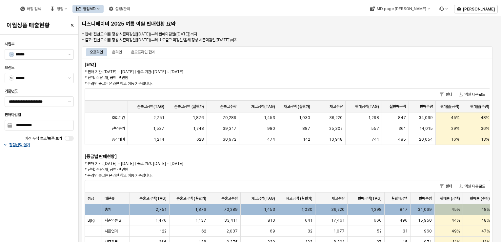  Describe the element at coordinates (191, 199) in the screenshot. I see `span: 순출고금액 (실판가)` at that location.